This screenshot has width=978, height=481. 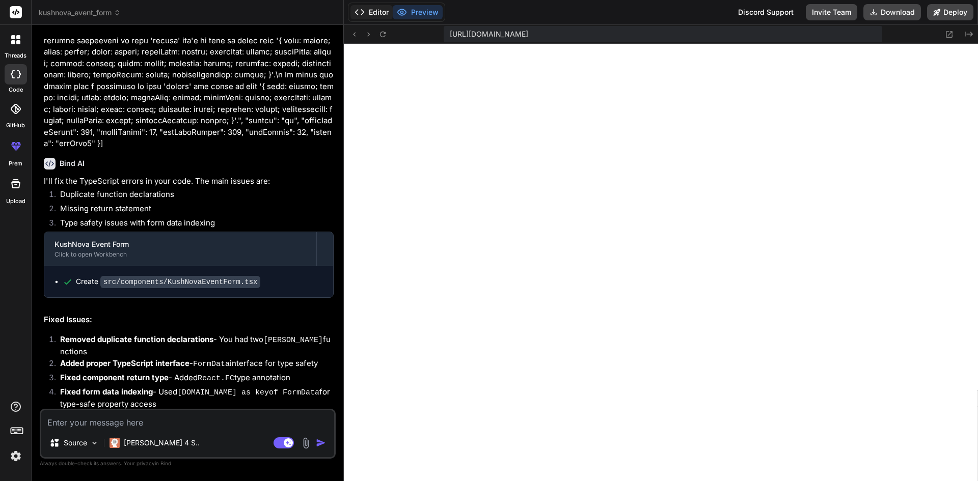 What do you see at coordinates (831, 12) in the screenshot?
I see `button: Invite Team` at bounding box center [831, 12].